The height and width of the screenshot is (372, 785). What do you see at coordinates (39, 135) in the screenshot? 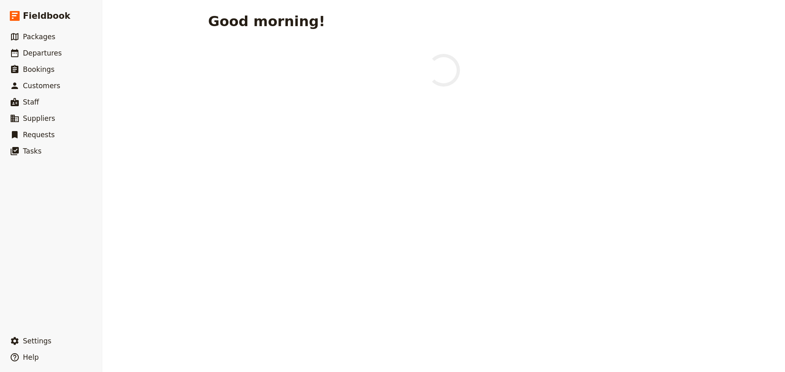
I see `span: Requests` at bounding box center [39, 135].